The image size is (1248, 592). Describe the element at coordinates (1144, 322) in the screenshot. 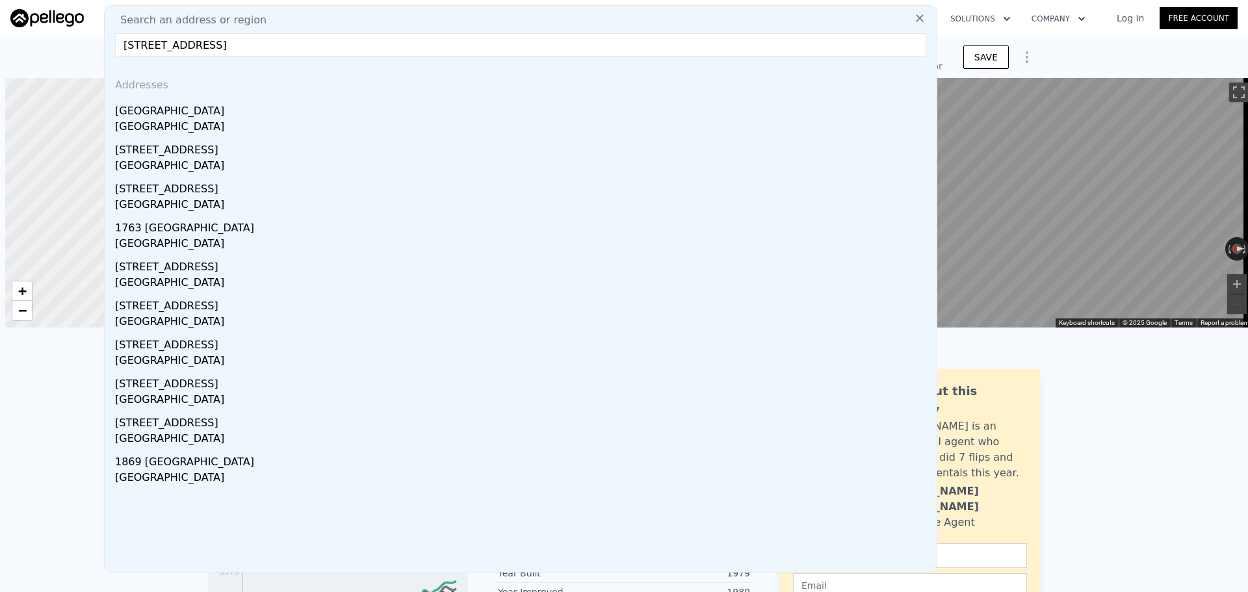

I see `span: © 2025 Google` at that location.